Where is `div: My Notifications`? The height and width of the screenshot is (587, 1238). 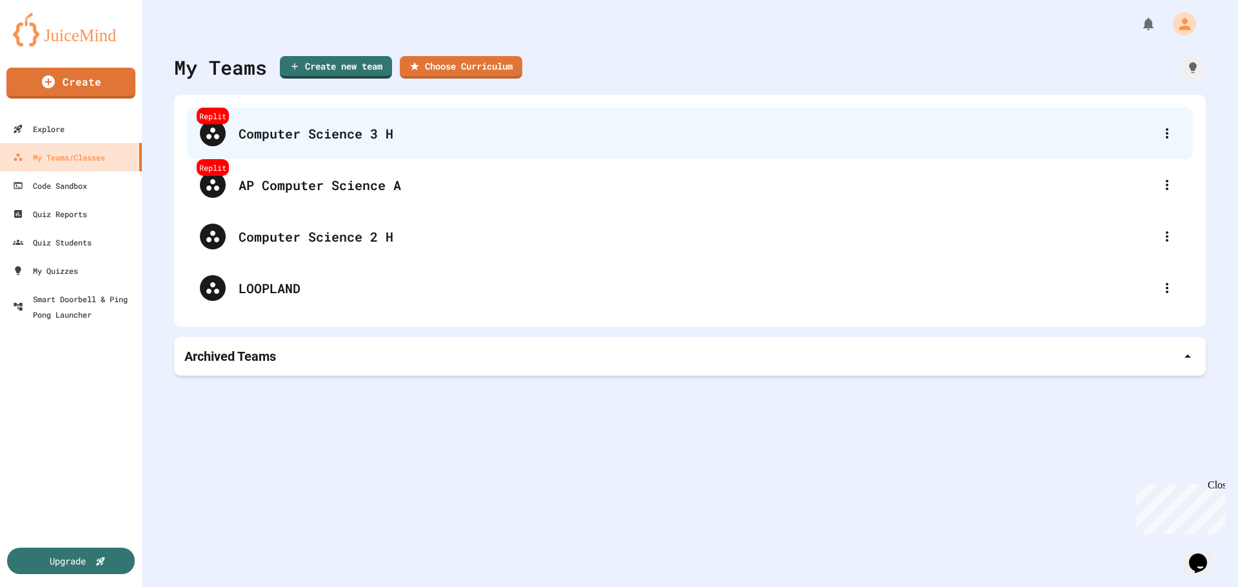
div: My Notifications is located at coordinates (1138, 24).